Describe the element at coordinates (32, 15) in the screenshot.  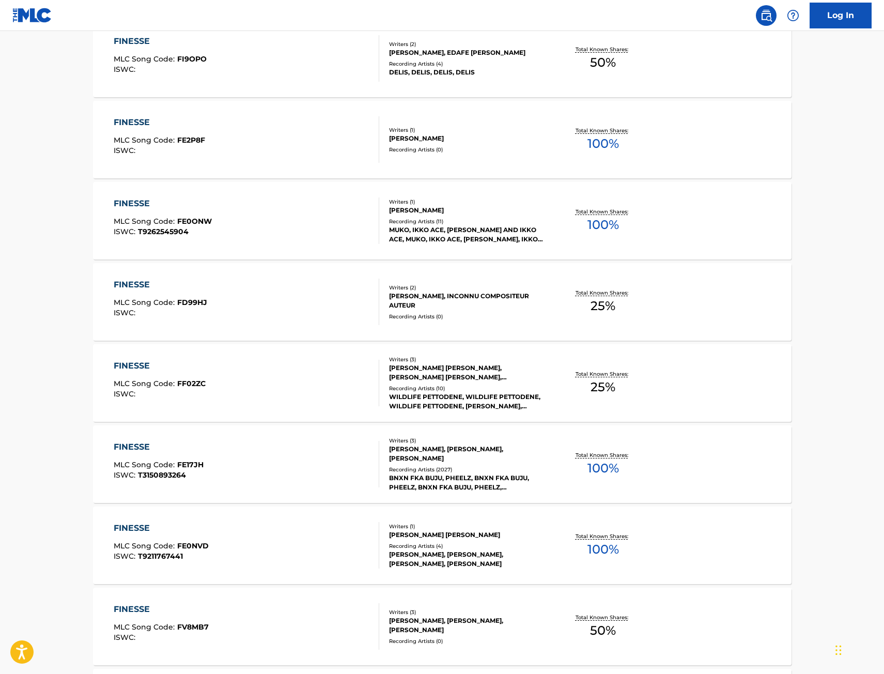
I see `img: MLC Logo` at that location.